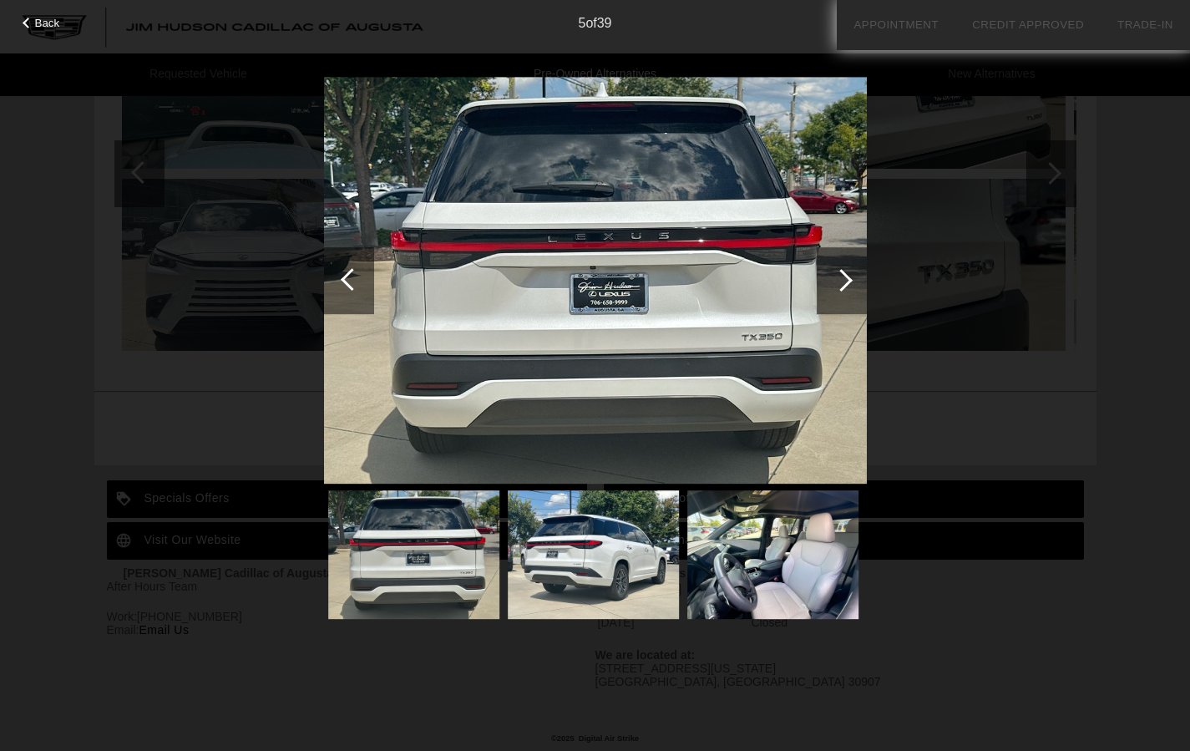 The height and width of the screenshot is (751, 1190). I want to click on span: 39, so click(605, 23).